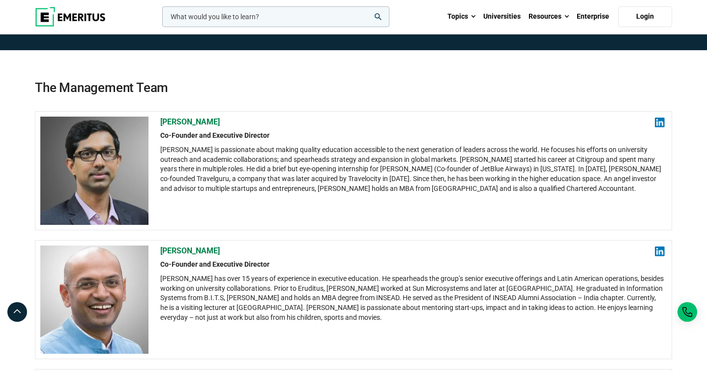 This screenshot has height=371, width=707. I want to click on input: woocommerce-product-search-field-0, so click(276, 17).